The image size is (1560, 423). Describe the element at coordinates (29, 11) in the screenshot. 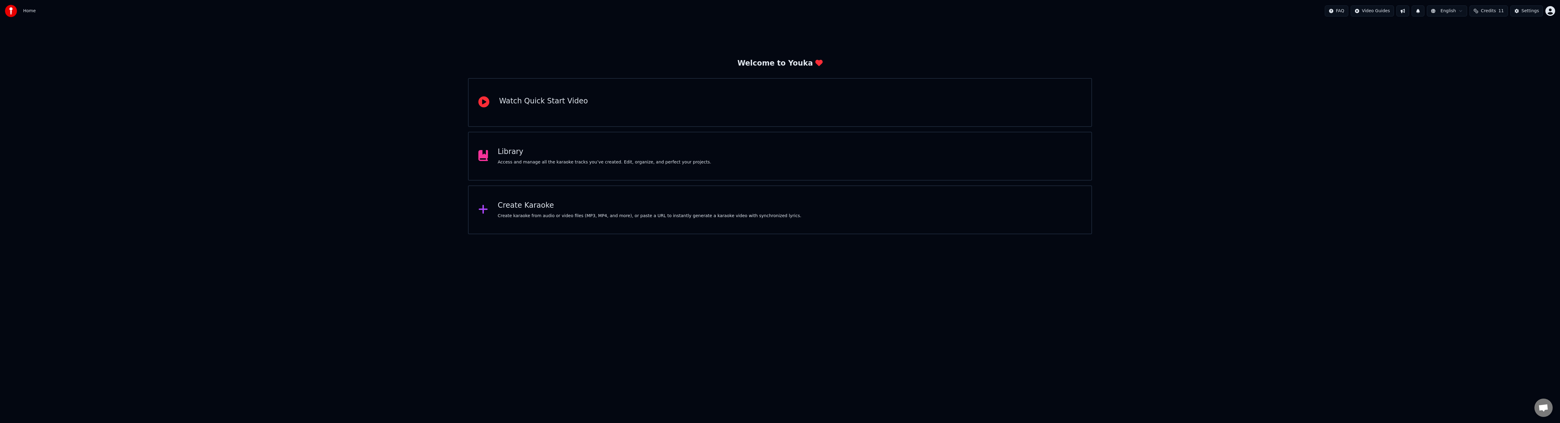

I see `span: Home` at that location.